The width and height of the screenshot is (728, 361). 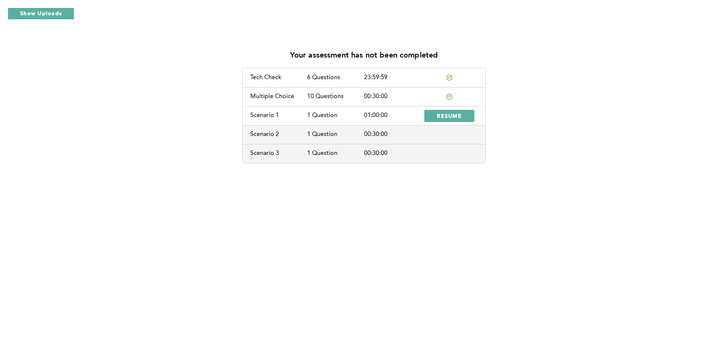 I want to click on div: 10 Questions, so click(x=336, y=97).